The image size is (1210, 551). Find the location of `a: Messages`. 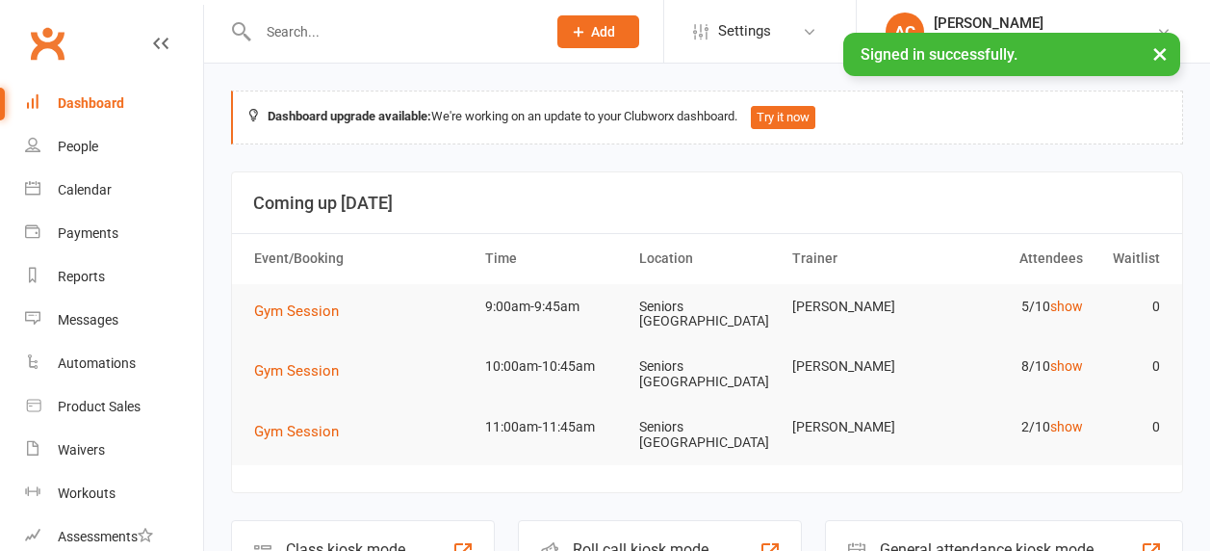

a: Messages is located at coordinates (114, 320).